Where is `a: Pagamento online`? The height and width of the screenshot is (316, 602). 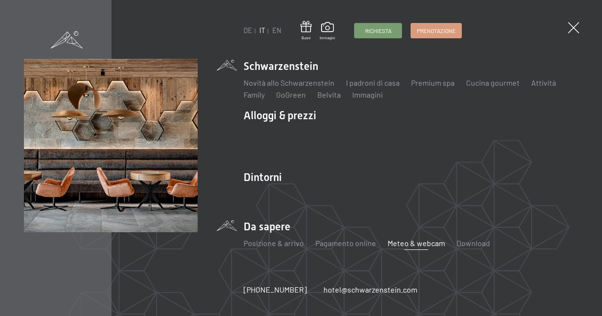 a: Pagamento online is located at coordinates (346, 243).